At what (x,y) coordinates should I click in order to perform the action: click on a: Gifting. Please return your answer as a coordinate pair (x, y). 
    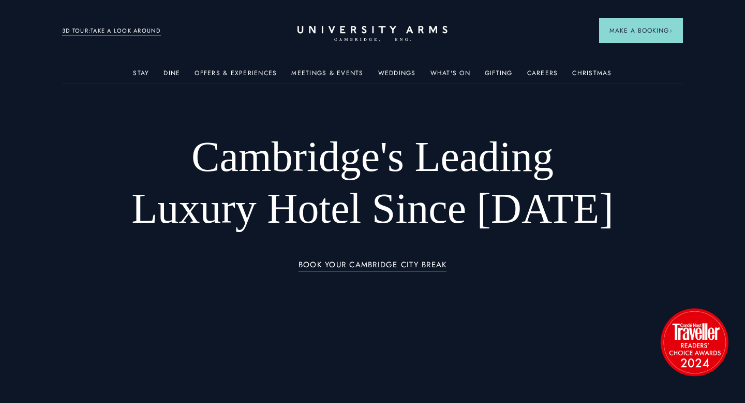
    Looking at the image, I should click on (499, 76).